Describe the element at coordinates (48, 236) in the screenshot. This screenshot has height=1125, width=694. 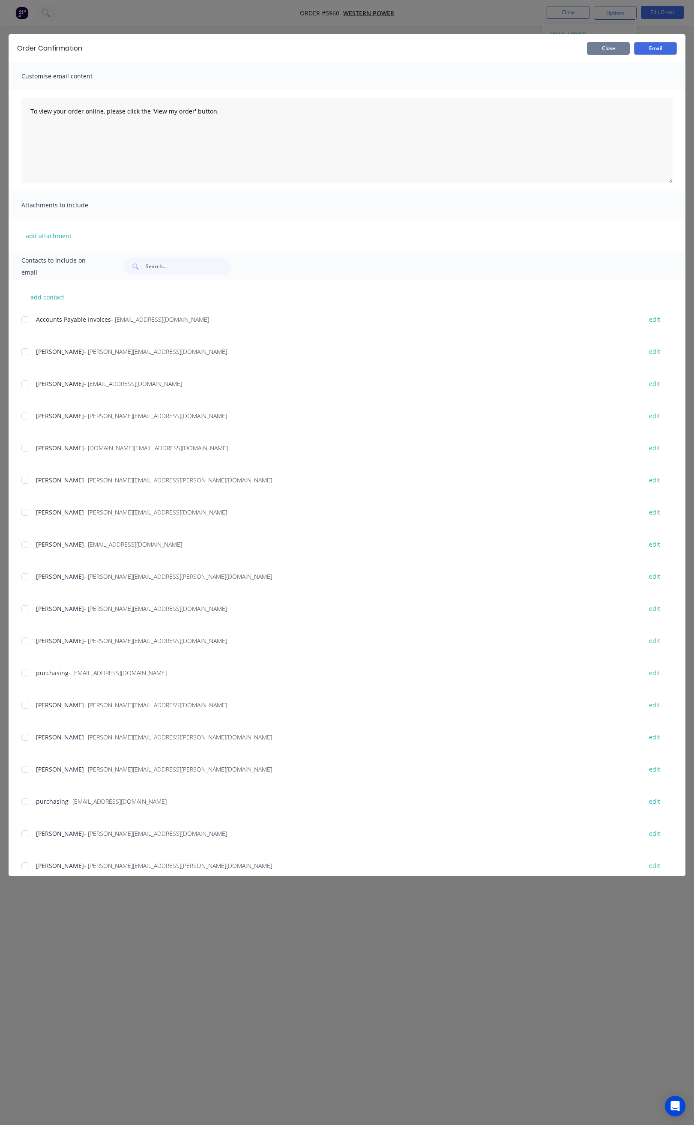
I see `button: add attachment` at that location.